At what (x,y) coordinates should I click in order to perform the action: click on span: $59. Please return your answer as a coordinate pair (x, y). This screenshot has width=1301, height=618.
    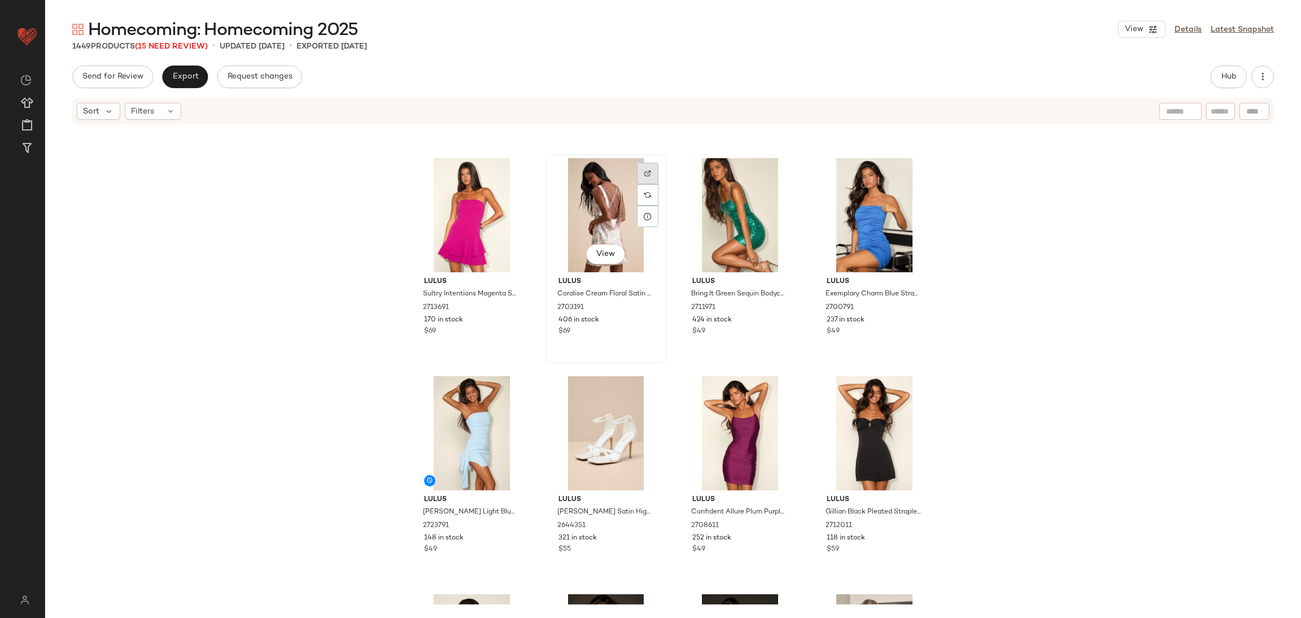
    Looking at the image, I should click on (833, 550).